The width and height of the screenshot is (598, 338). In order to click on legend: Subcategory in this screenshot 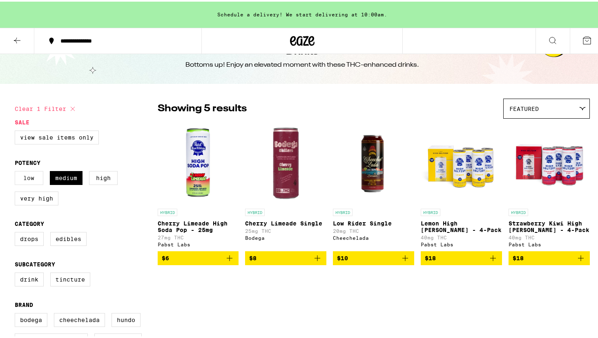, I will do `click(35, 262)`.